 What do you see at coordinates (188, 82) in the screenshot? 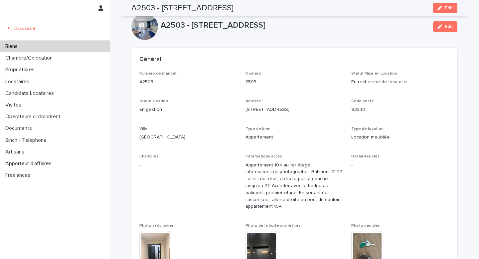
I see `p: A2503` at bounding box center [188, 82].